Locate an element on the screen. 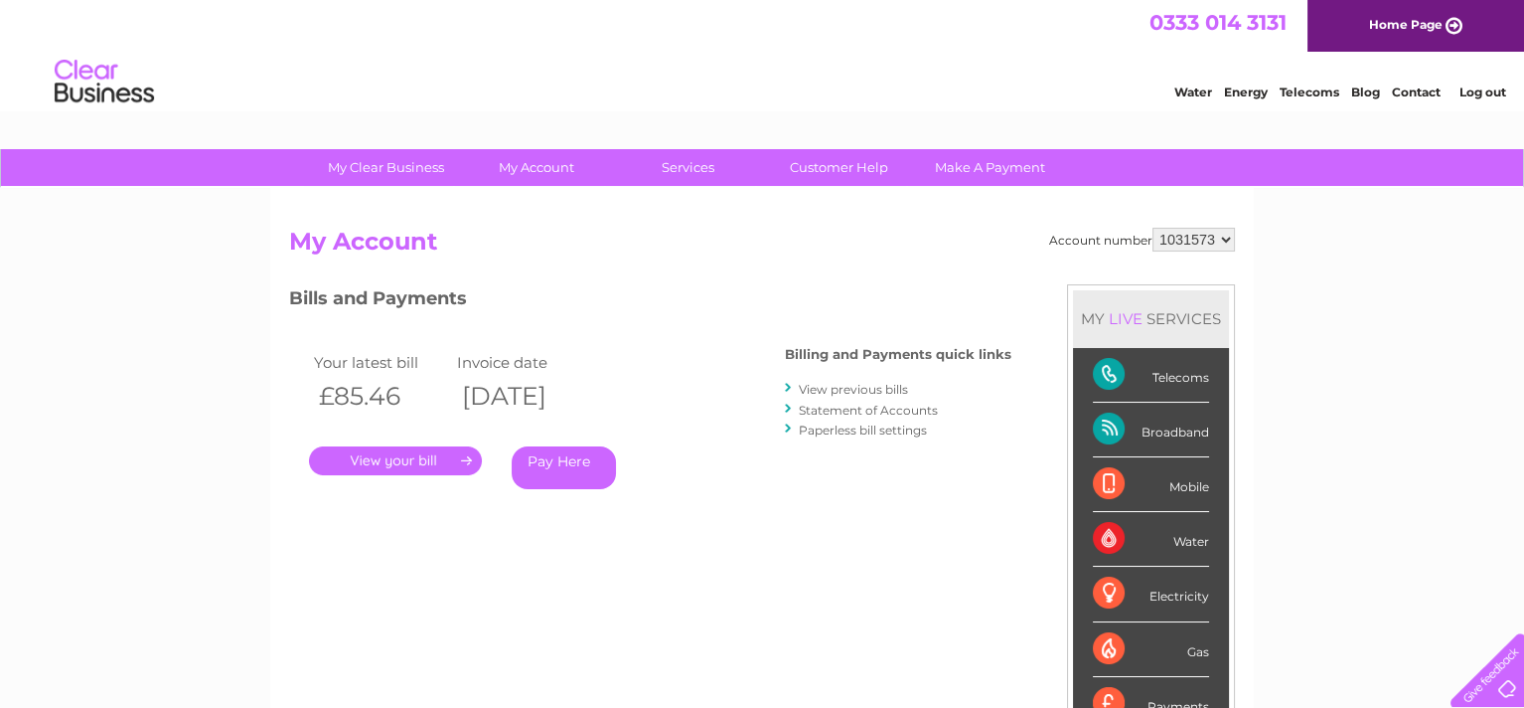 This screenshot has height=708, width=1524. div: Broadband is located at coordinates (1151, 429).